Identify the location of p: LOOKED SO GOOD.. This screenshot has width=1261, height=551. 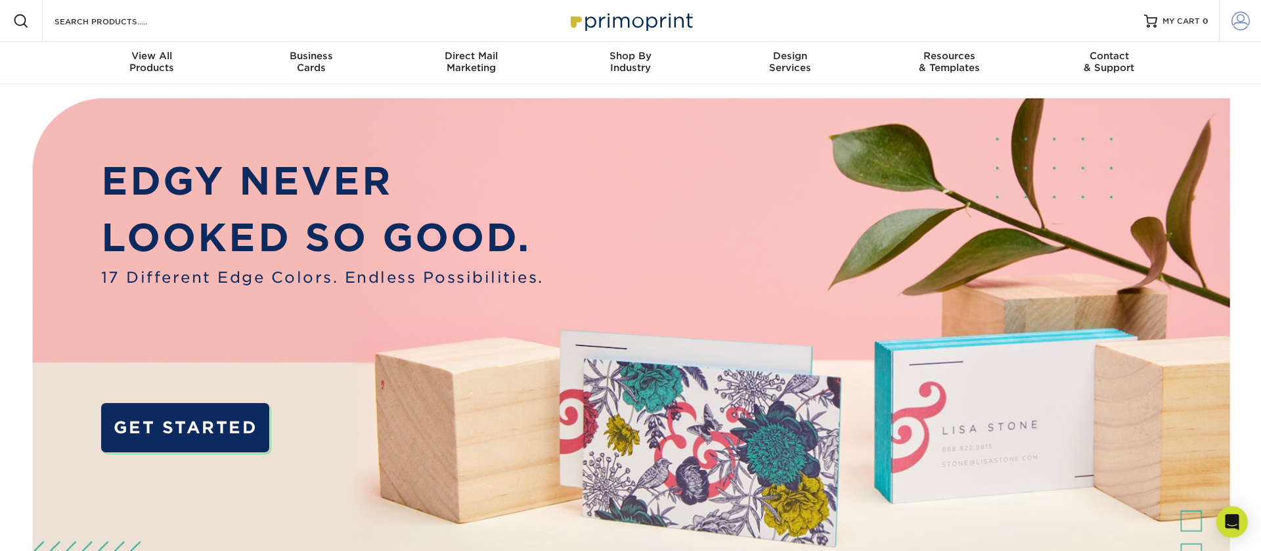
(323, 238).